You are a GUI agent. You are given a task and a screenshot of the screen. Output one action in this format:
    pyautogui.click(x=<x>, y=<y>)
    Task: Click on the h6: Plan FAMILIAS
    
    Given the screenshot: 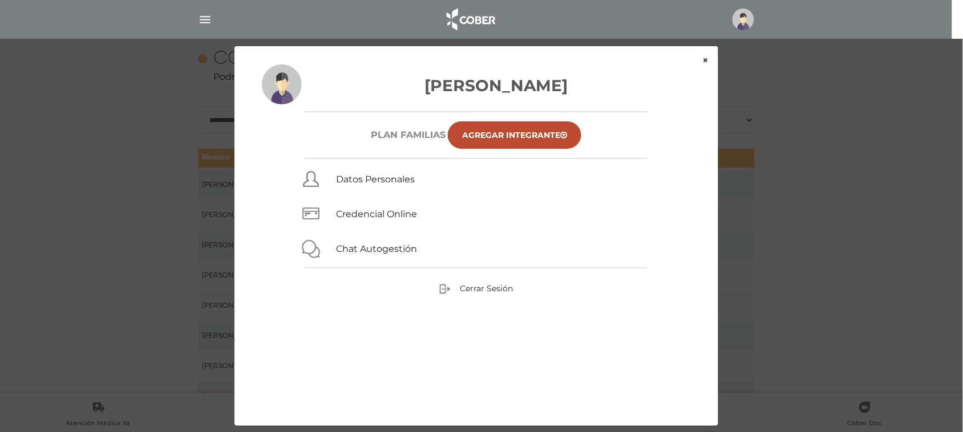 What is the action you would take?
    pyautogui.click(x=408, y=135)
    